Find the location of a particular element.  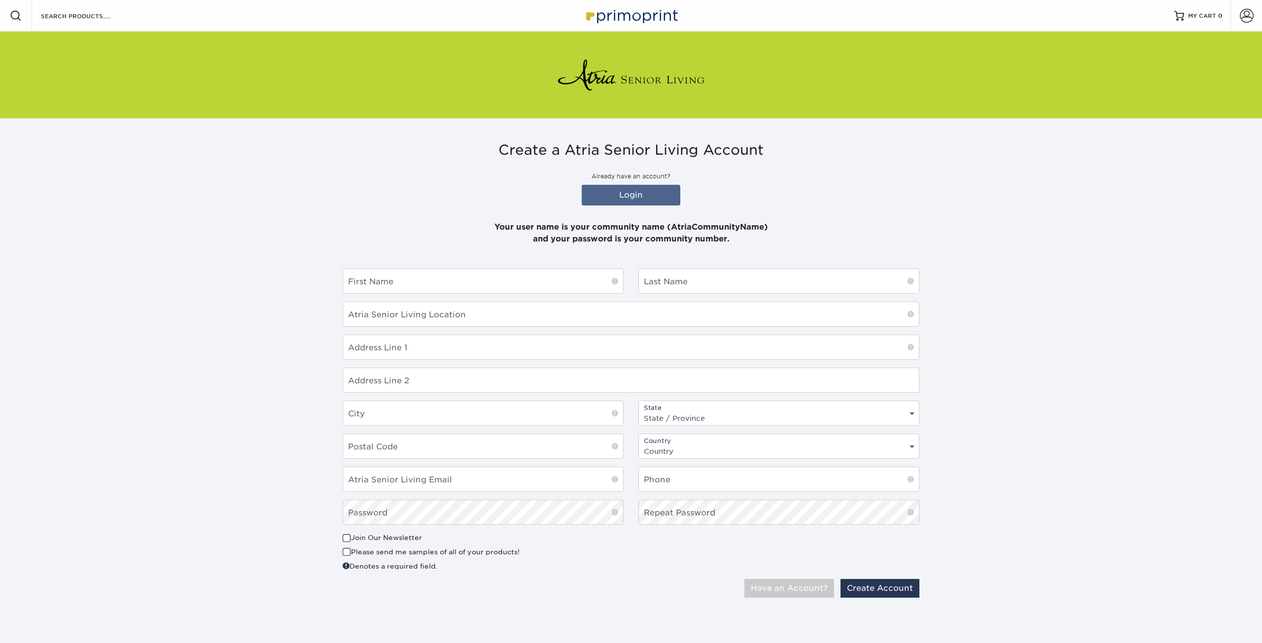

a: Login is located at coordinates (631, 195).